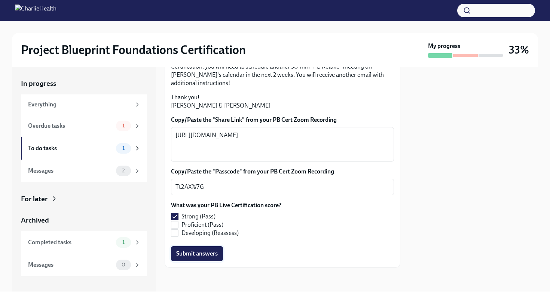 This screenshot has height=299, width=550. Describe the element at coordinates (79, 104) in the screenshot. I see `div: Everything` at that location.